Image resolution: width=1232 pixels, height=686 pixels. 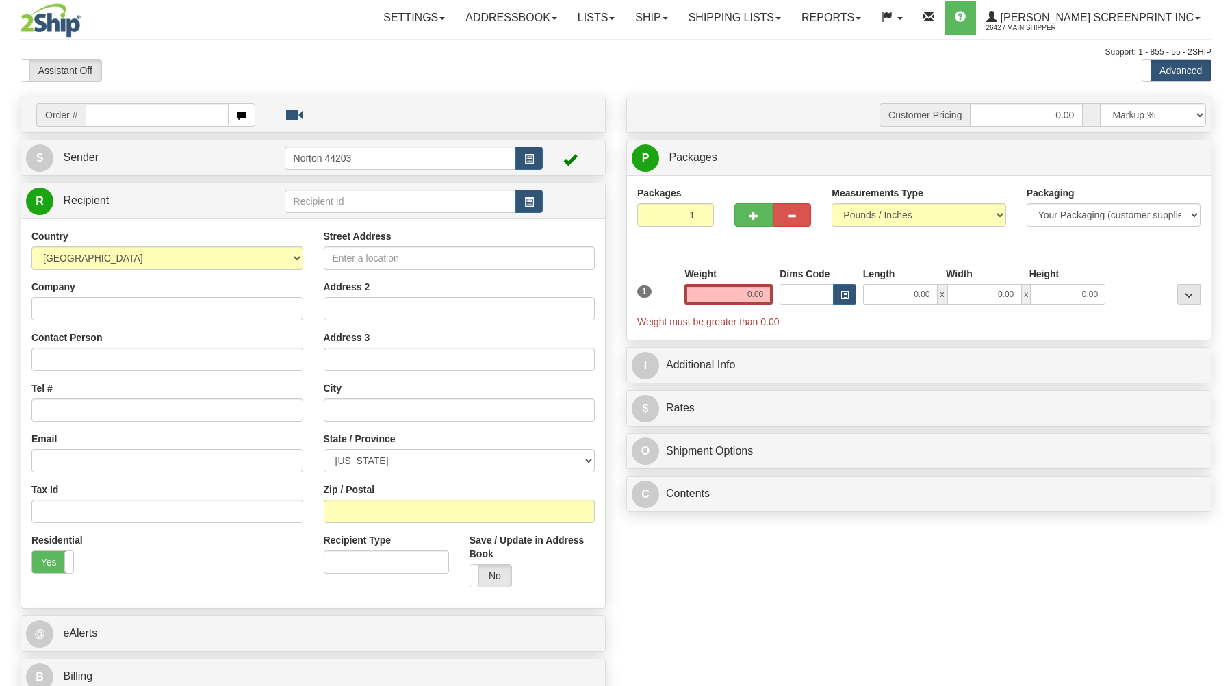 I want to click on input: Sender Id, so click(x=400, y=158).